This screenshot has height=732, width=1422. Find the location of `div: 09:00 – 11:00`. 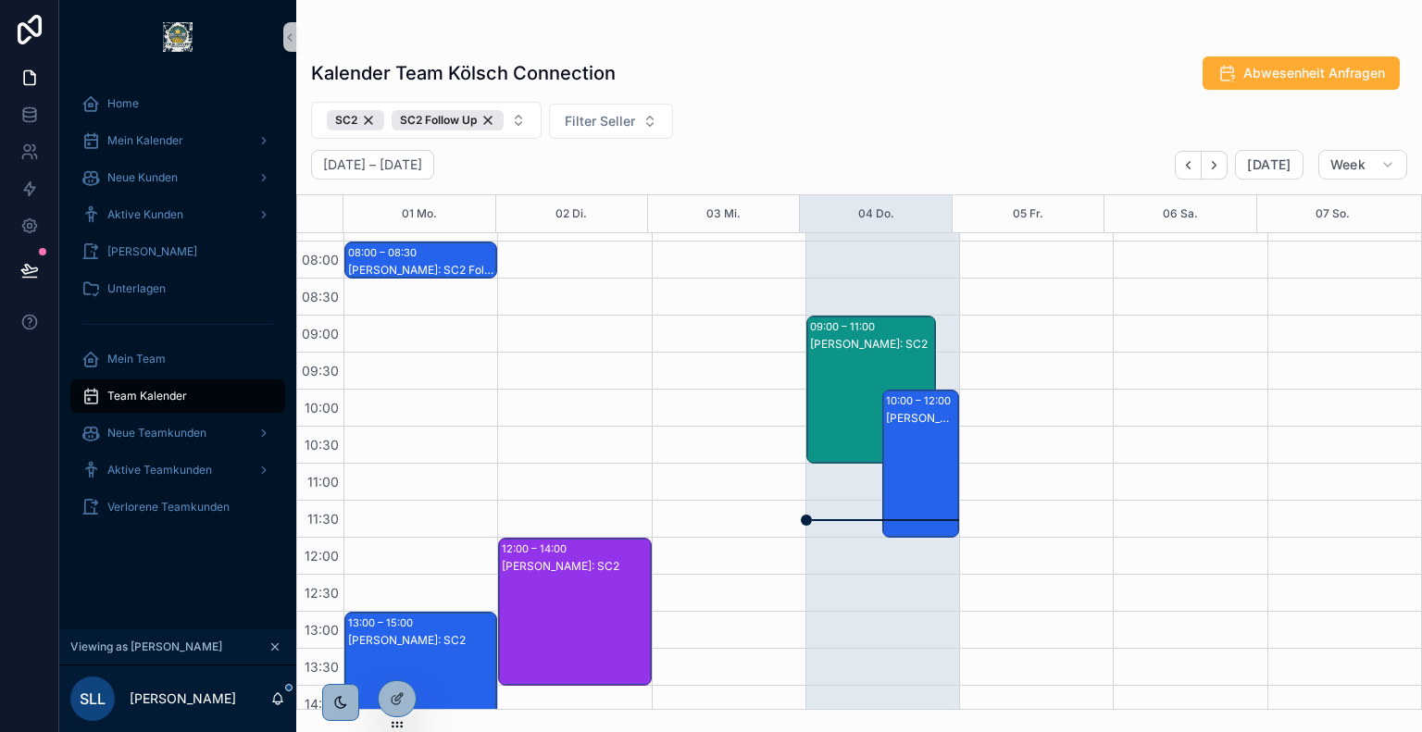

div: 09:00 – 11:00 is located at coordinates (845, 327).